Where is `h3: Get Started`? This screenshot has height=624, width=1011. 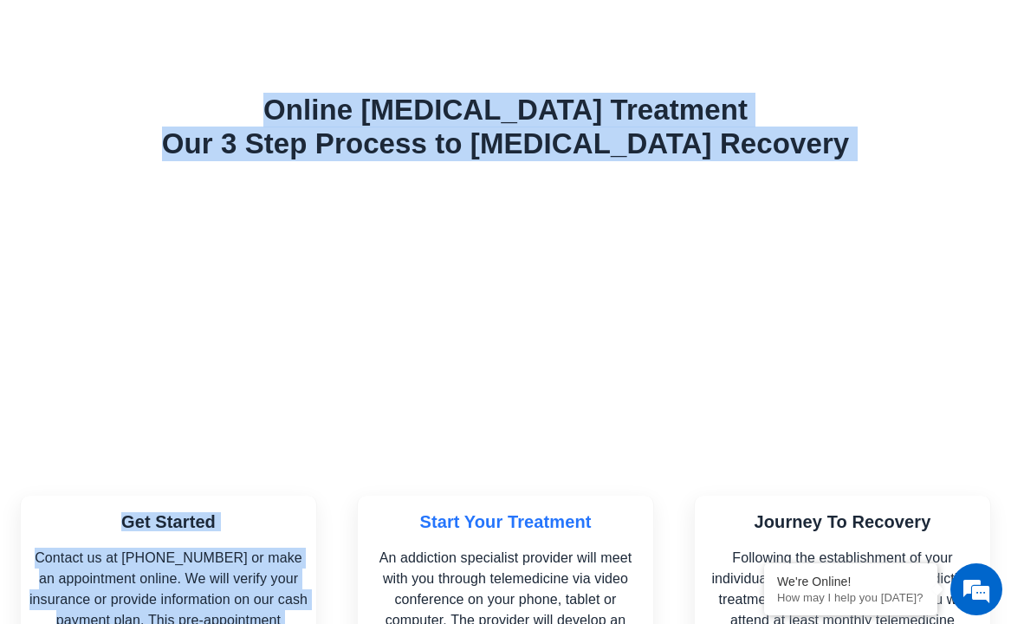
h3: Get Started is located at coordinates (168, 522).